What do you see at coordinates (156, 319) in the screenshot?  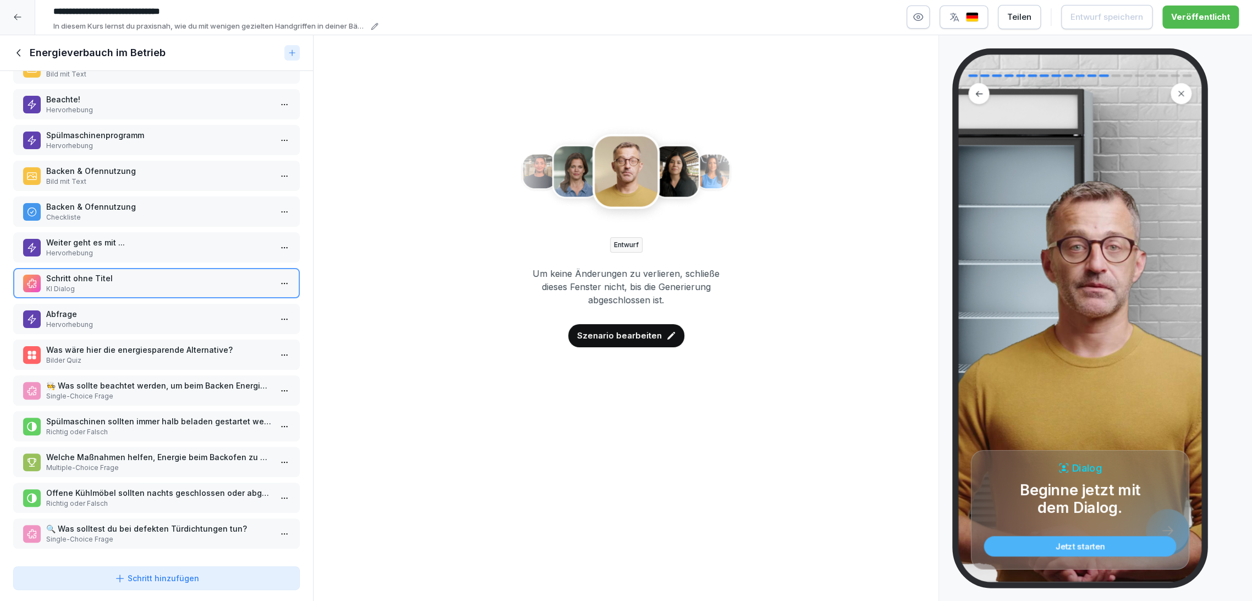 I see `div: AbfrageHervorhebung` at bounding box center [156, 319].